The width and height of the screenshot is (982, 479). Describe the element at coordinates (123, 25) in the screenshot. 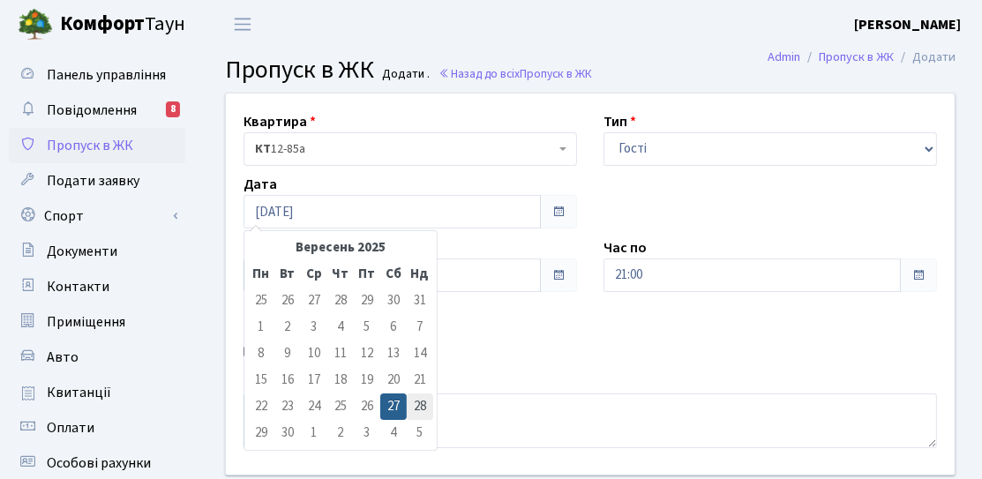

I see `span: Таун` at that location.